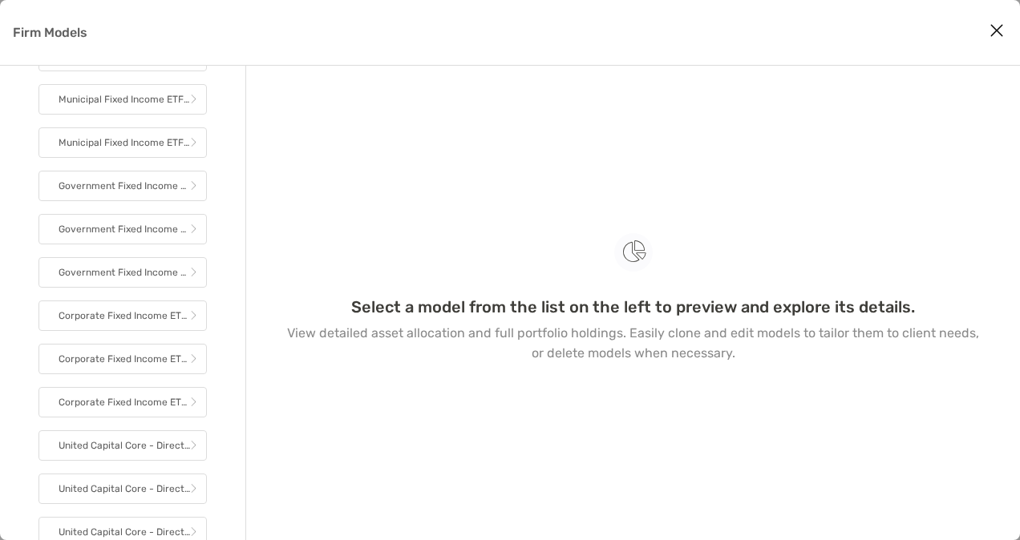 The image size is (1020, 540). What do you see at coordinates (633, 307) in the screenshot?
I see `h3: Select a model from the list on the left to preview and explore its details.` at bounding box center [633, 307].